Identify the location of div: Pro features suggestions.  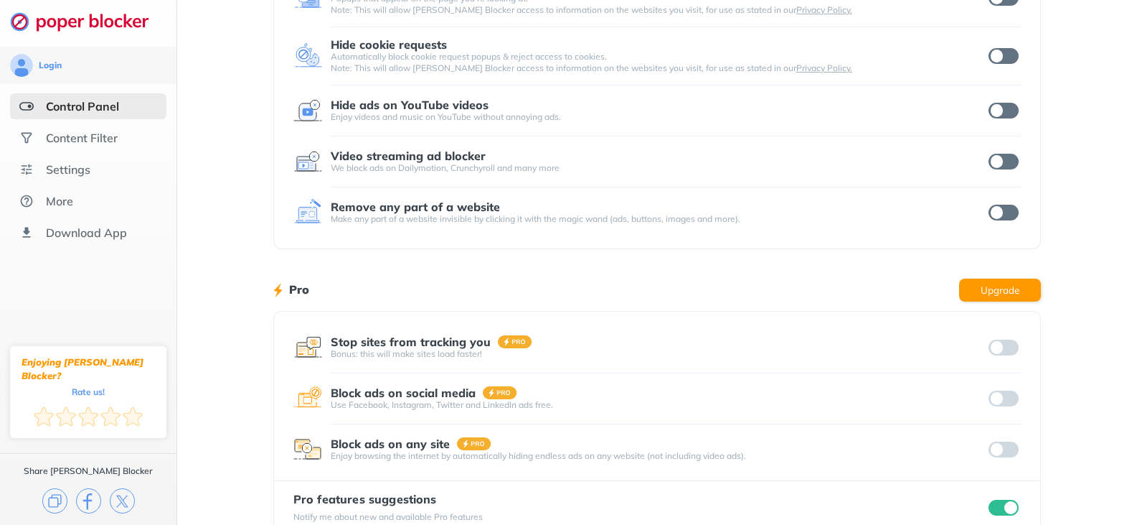
(388, 499).